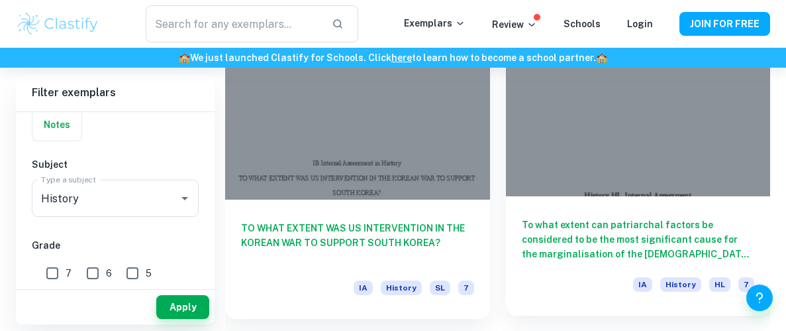  I want to click on h6: Filter exemplars, so click(115, 93).